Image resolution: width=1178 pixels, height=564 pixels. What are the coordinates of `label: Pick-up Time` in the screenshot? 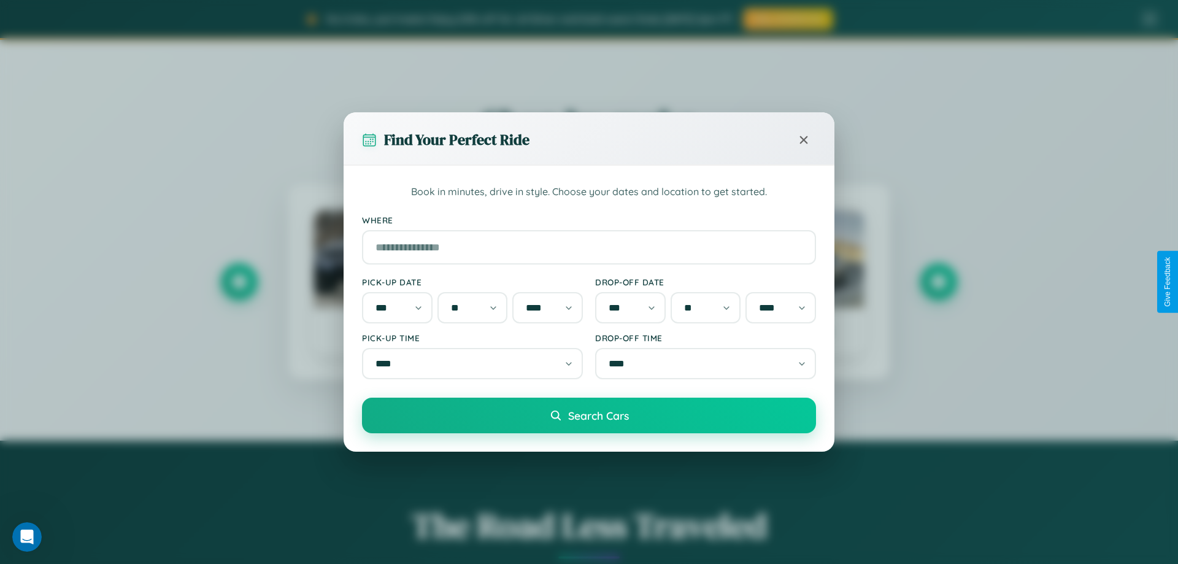 It's located at (472, 337).